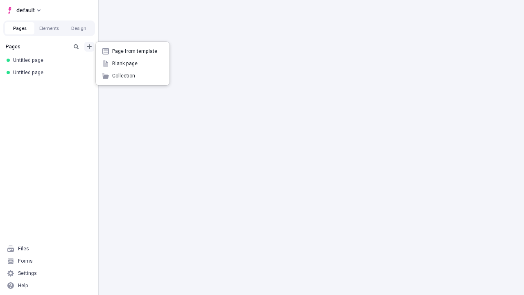 The image size is (524, 295). What do you see at coordinates (25, 261) in the screenshot?
I see `div: Forms` at bounding box center [25, 261].